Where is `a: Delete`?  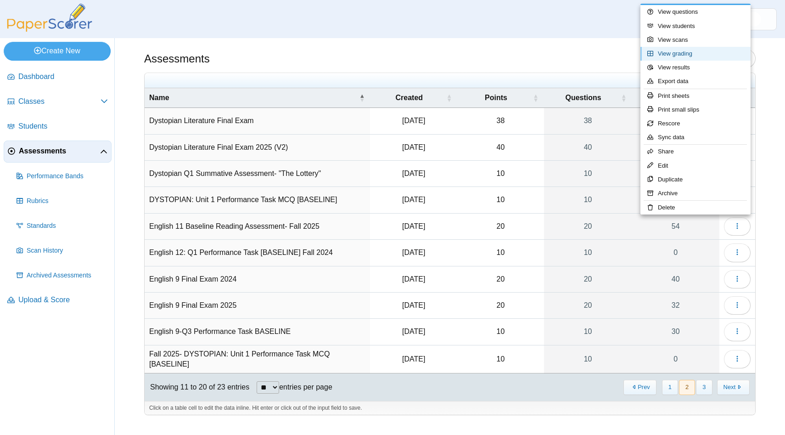 a: Delete is located at coordinates (695, 207).